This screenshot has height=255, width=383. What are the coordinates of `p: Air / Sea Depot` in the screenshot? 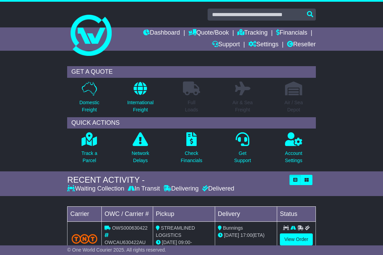 It's located at (293, 106).